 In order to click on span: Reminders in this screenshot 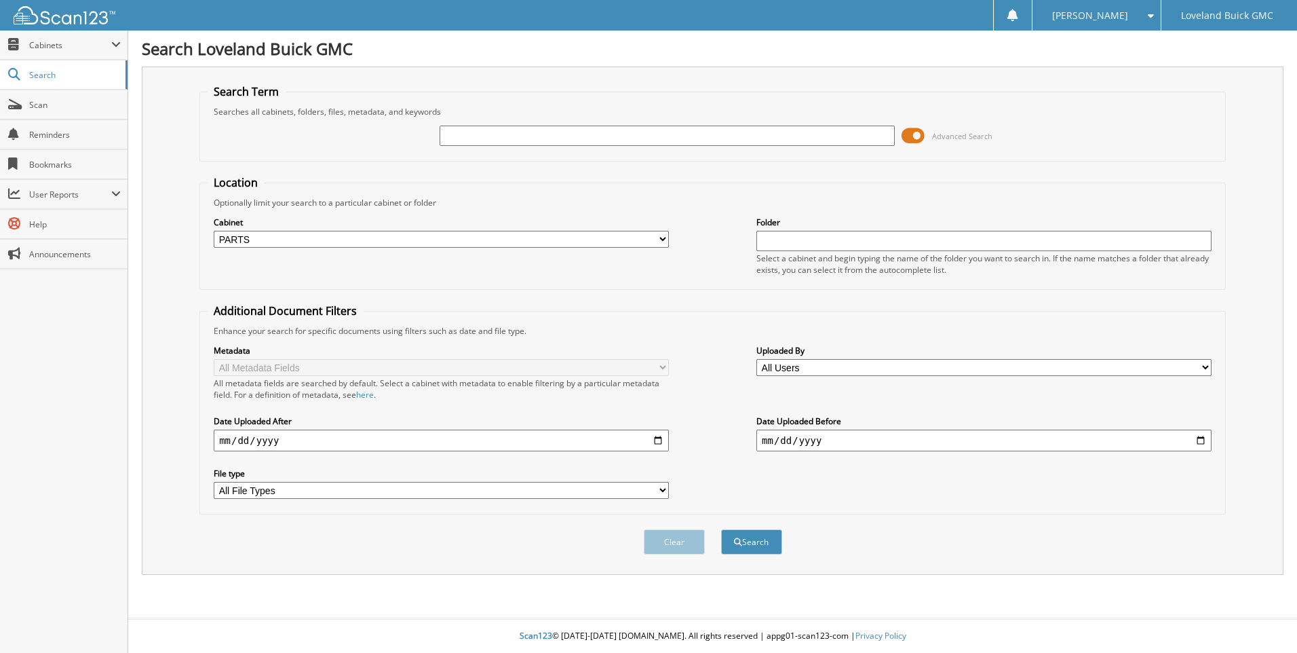, I will do `click(75, 134)`.